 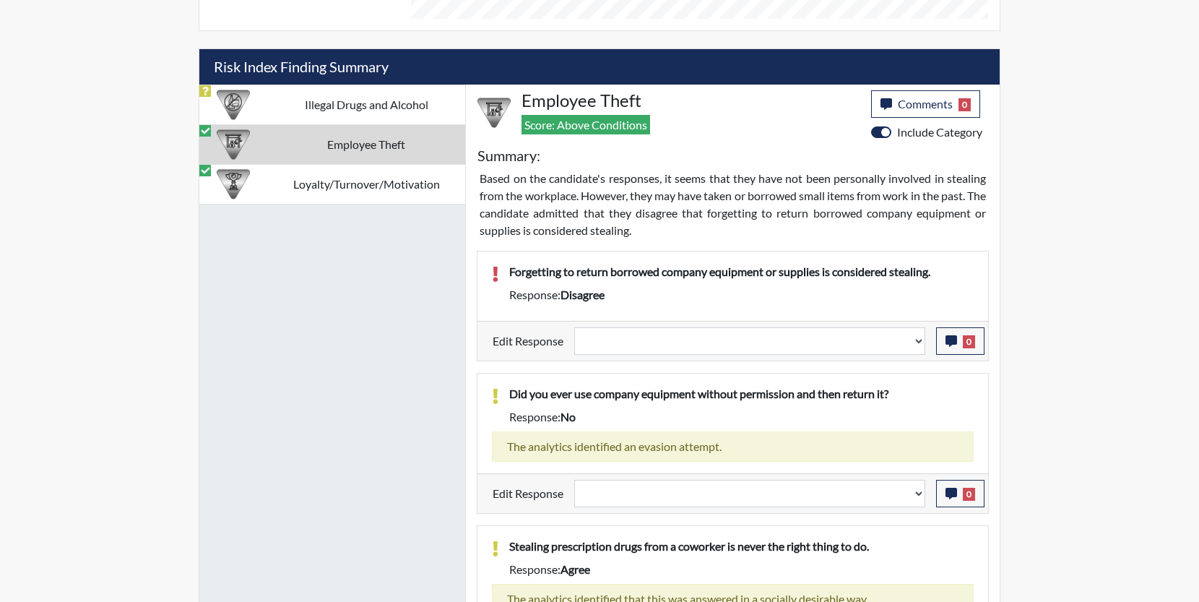 I want to click on label: Include Category, so click(x=940, y=132).